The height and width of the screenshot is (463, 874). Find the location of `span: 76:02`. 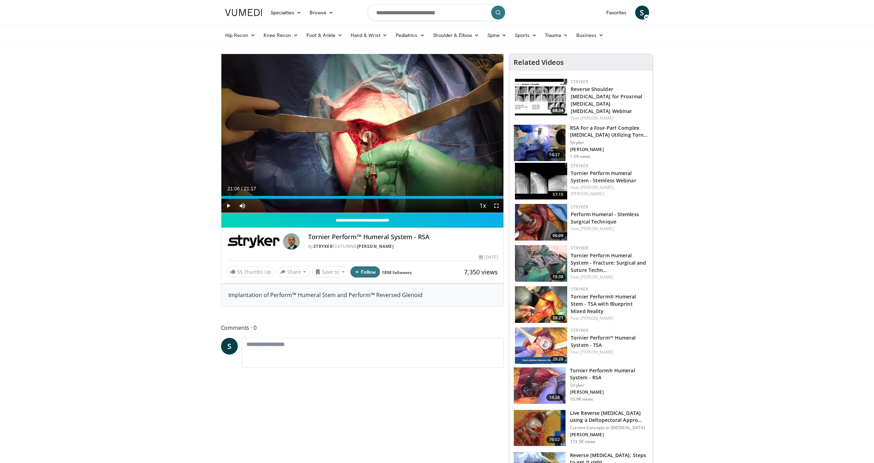

span: 76:02 is located at coordinates (555, 440).